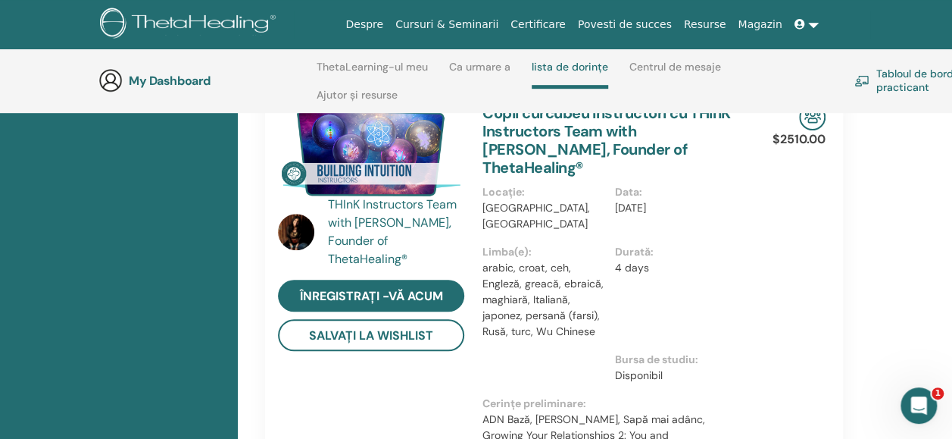 This screenshot has height=439, width=952. Describe the element at coordinates (570, 74) in the screenshot. I see `a: lista de dorințe` at that location.